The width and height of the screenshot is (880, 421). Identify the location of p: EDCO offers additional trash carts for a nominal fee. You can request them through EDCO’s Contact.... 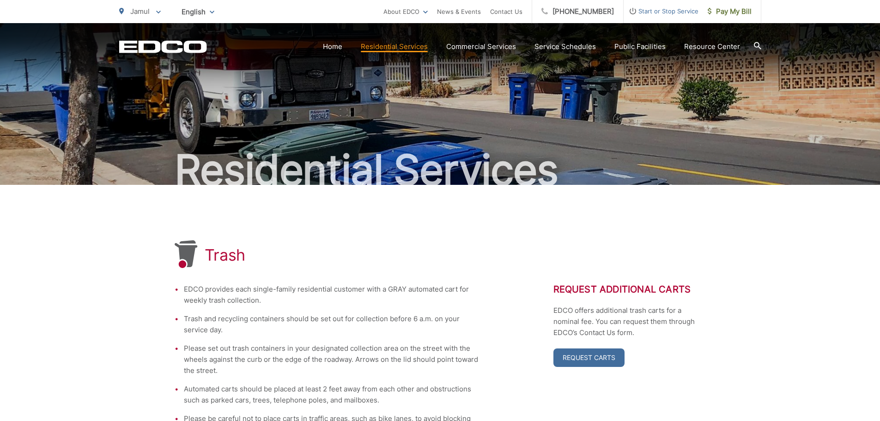
(630, 322).